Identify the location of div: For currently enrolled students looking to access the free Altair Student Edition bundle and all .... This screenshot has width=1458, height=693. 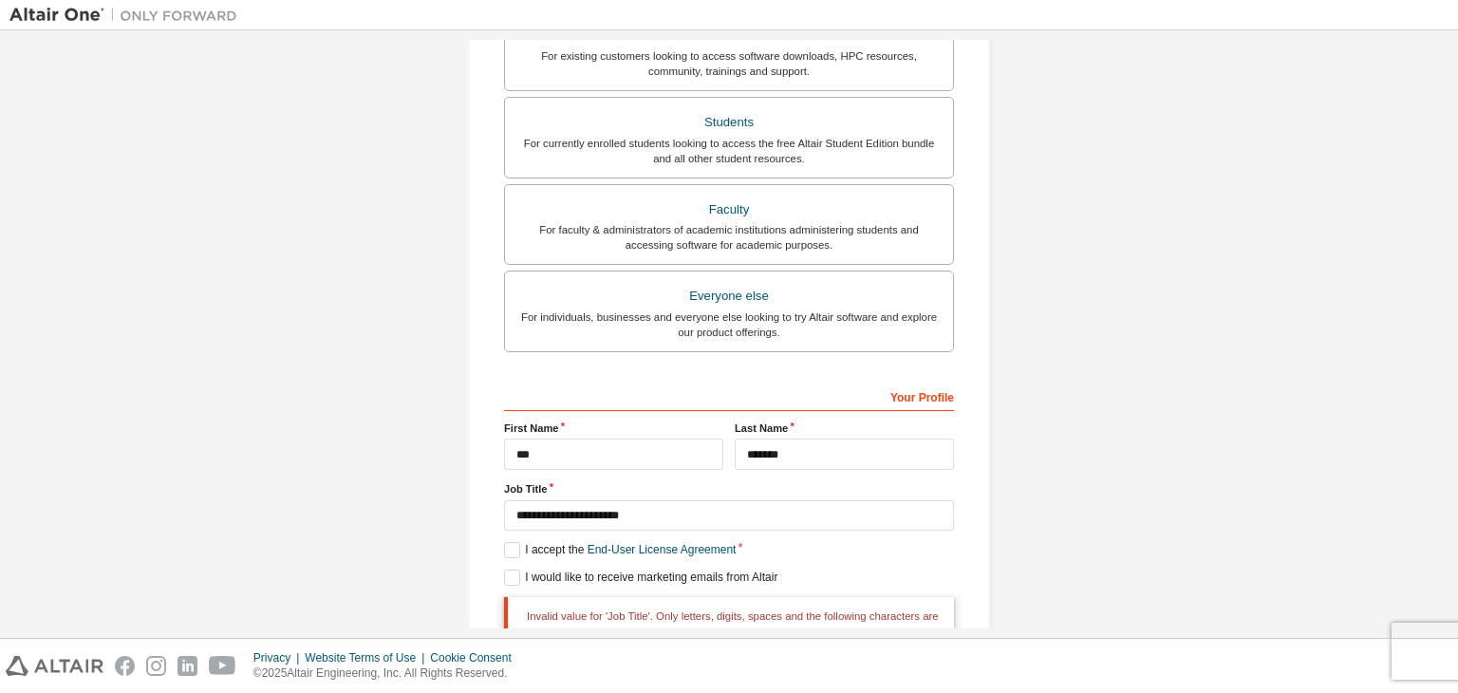
(729, 151).